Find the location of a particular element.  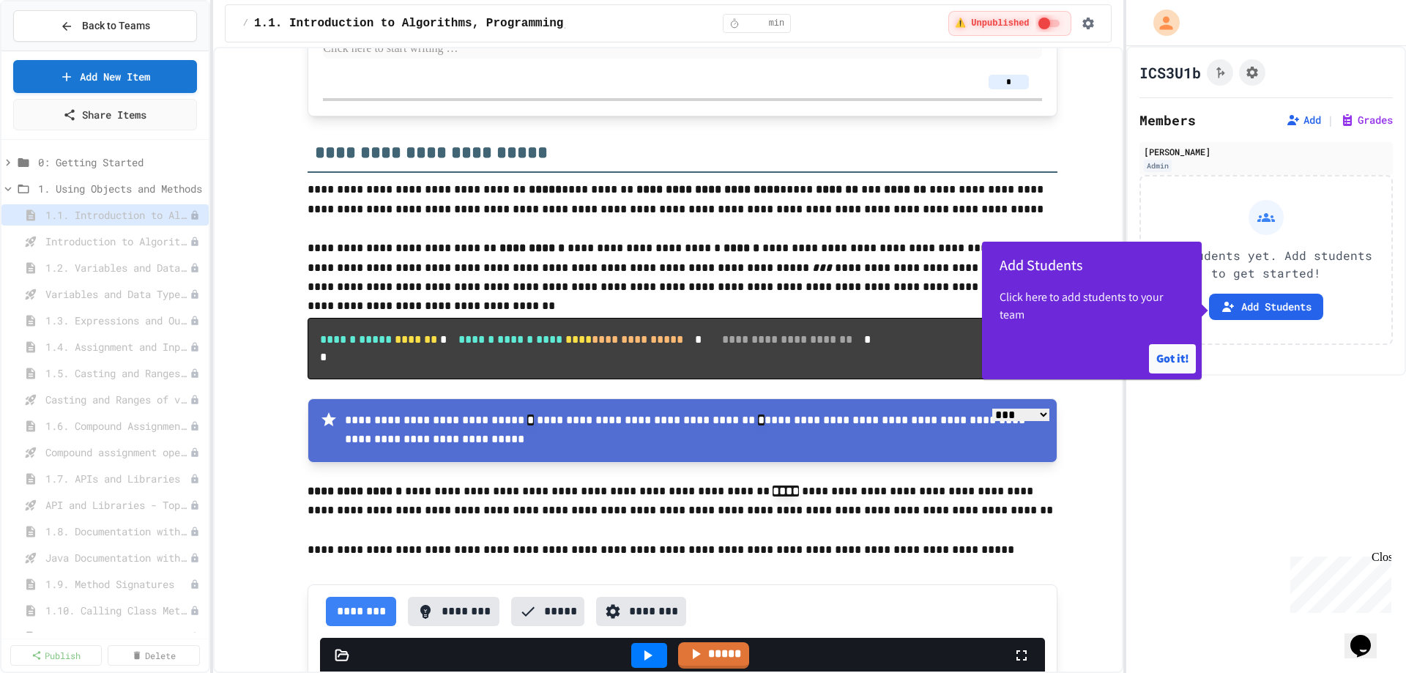

span: Compound assignment operators - Quiz is located at coordinates (117, 452).